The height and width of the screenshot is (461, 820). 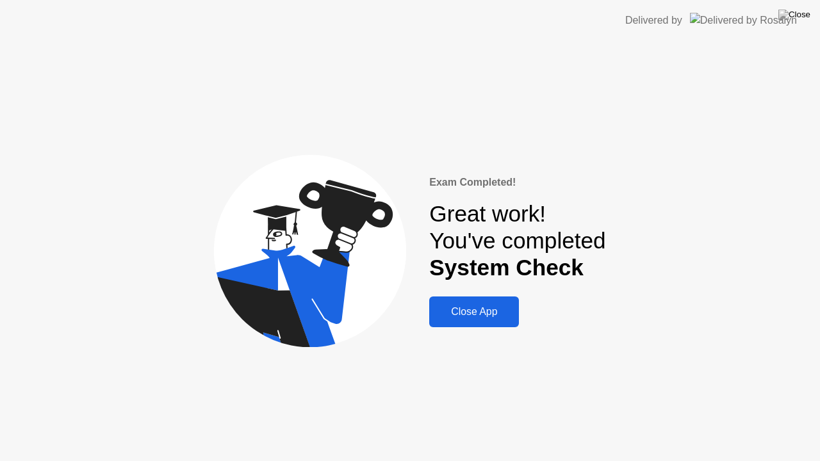 What do you see at coordinates (743, 20) in the screenshot?
I see `img: Delivered by Rosalyn` at bounding box center [743, 20].